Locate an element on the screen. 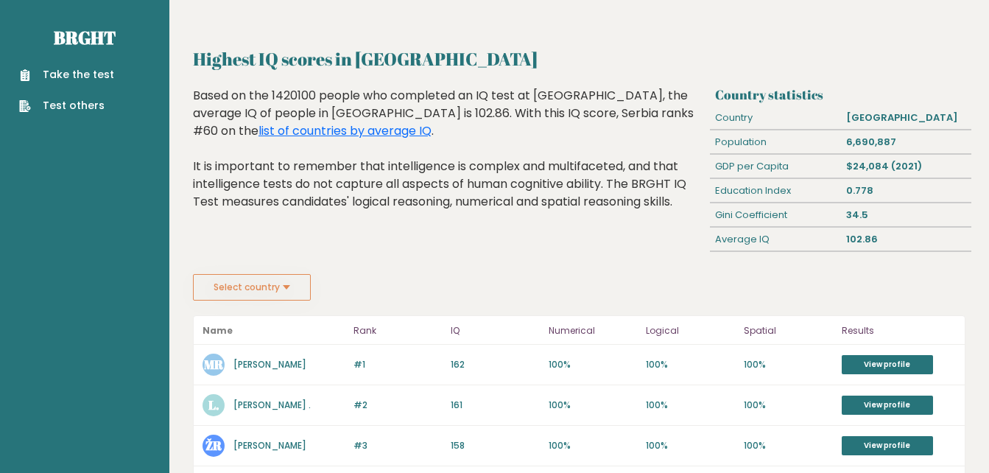 The width and height of the screenshot is (989, 473). p: Logical is located at coordinates (690, 331).